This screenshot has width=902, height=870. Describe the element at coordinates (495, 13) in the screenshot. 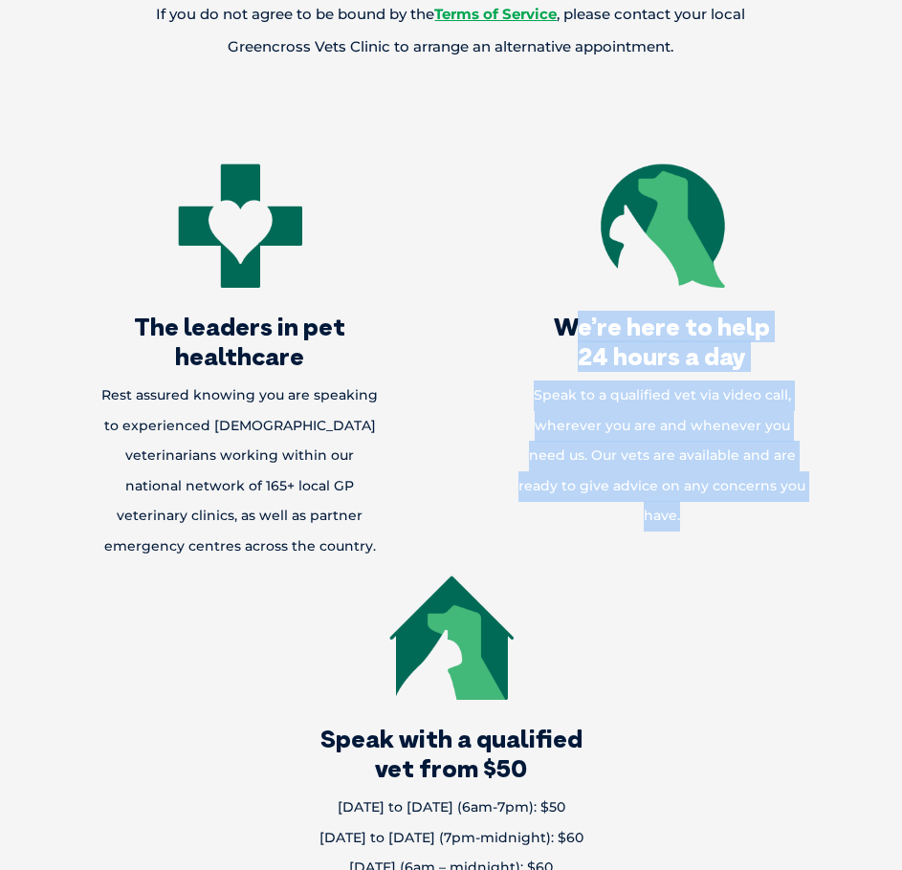

I see `a: Terms of Service` at that location.